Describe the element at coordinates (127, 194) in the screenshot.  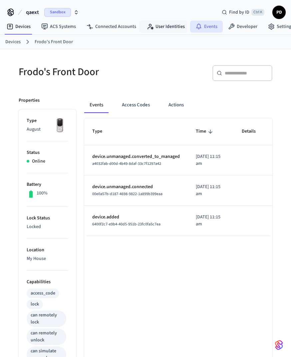
I see `span: 00e0a57b-d187-4698-9822-1a899b399eaa` at that location.